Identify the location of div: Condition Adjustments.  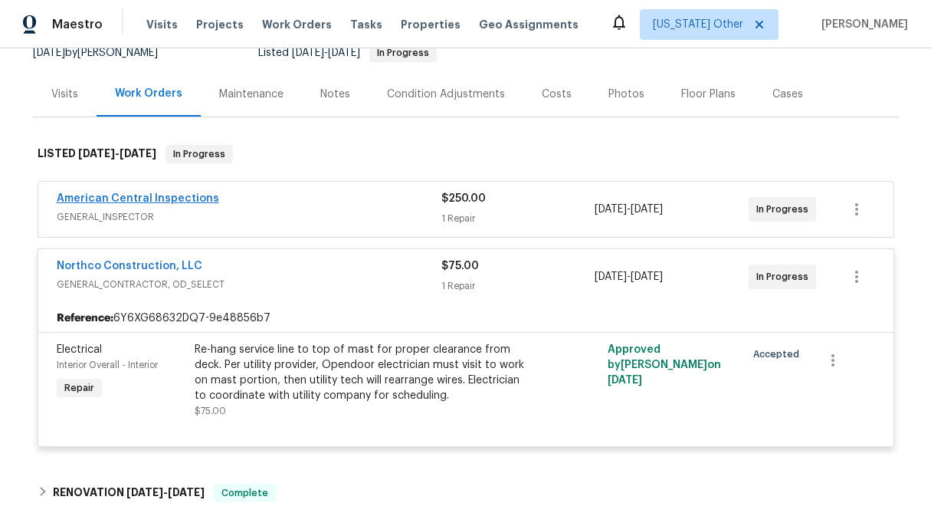
(446, 94).